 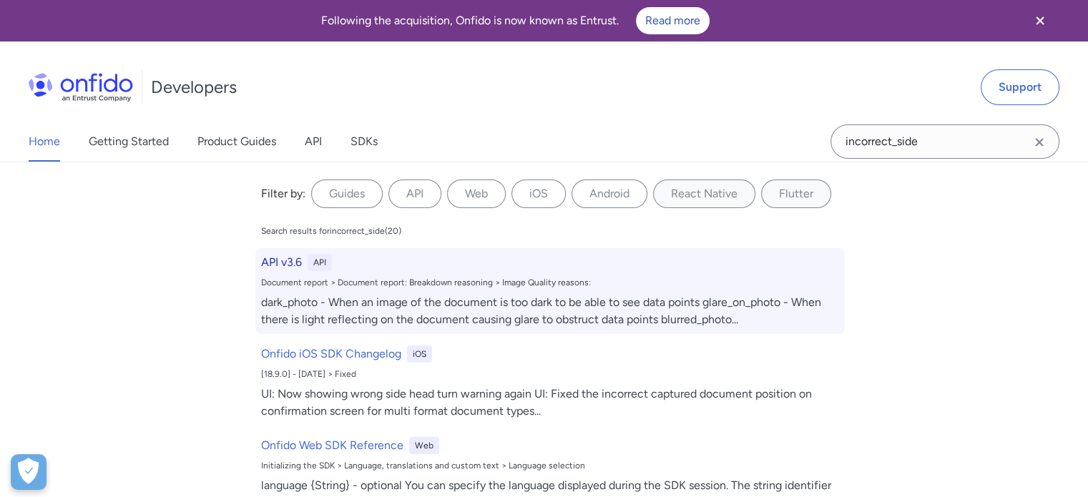 What do you see at coordinates (331, 354) in the screenshot?
I see `h6: Onfido iOS SDK Changelog` at bounding box center [331, 354].